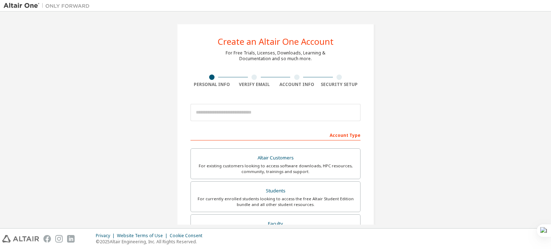 The image size is (551, 249). I want to click on div: Altair Customers, so click(275, 158).